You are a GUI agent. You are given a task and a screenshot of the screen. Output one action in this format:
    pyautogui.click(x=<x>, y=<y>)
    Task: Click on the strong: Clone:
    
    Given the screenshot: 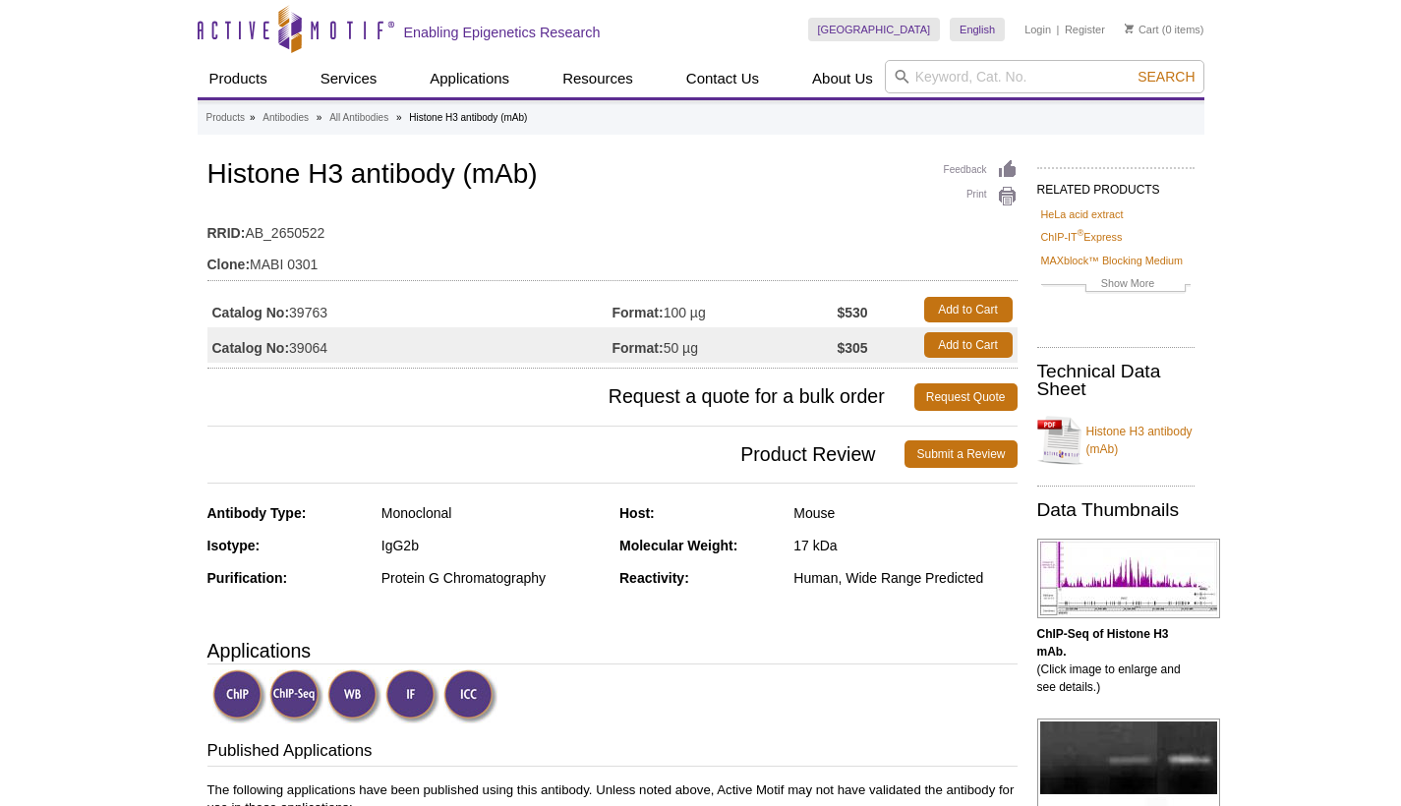 What is the action you would take?
    pyautogui.click(x=229, y=264)
    